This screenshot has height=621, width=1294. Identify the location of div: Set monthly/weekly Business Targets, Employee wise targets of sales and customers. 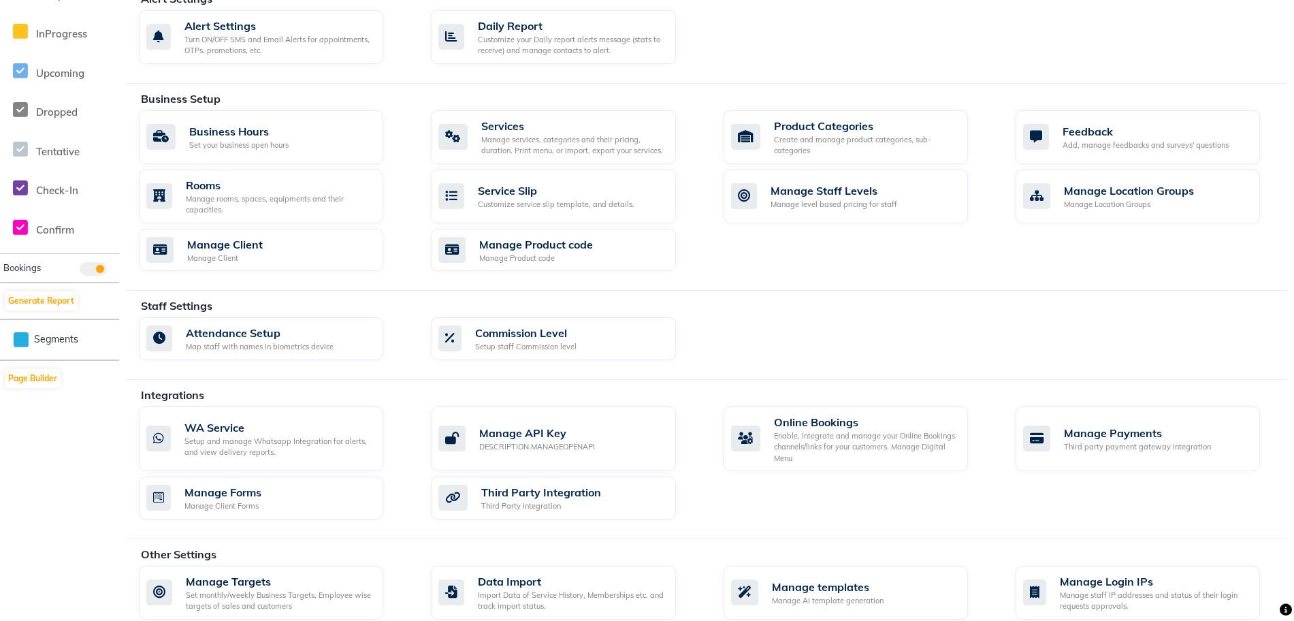
(279, 600).